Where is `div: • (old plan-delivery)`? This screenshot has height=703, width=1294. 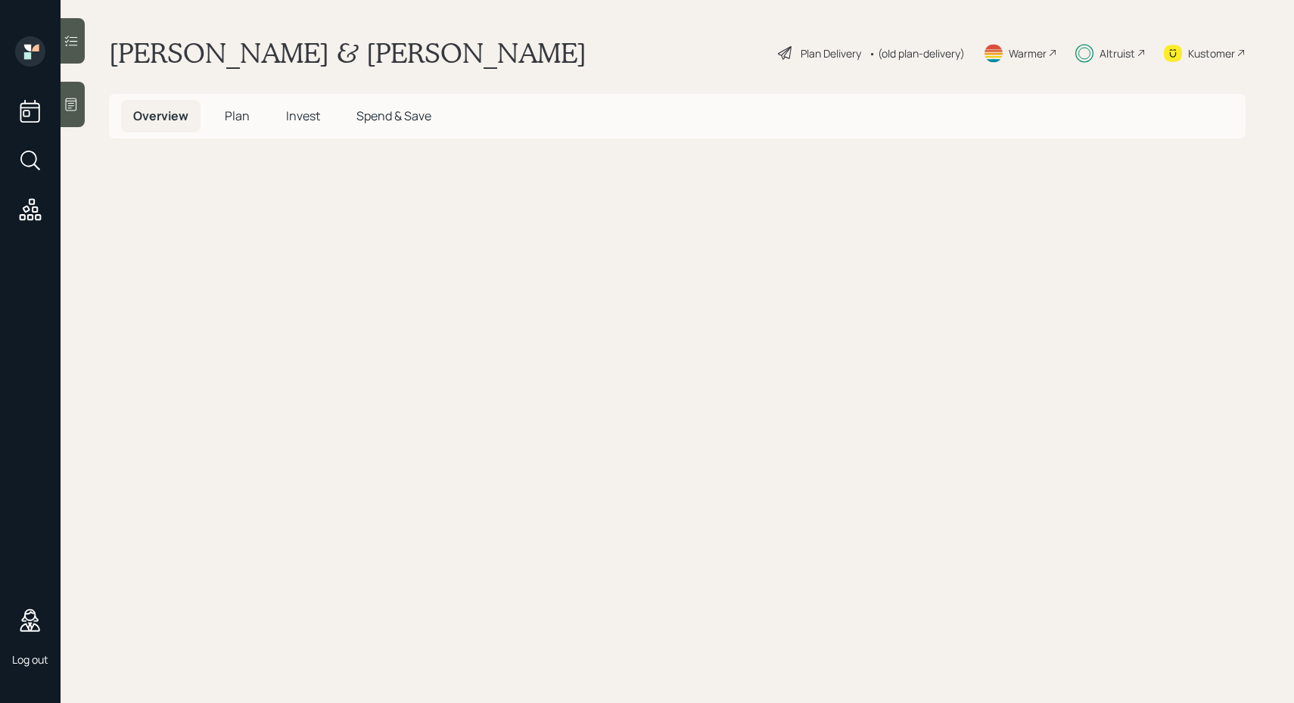 div: • (old plan-delivery) is located at coordinates (916, 53).